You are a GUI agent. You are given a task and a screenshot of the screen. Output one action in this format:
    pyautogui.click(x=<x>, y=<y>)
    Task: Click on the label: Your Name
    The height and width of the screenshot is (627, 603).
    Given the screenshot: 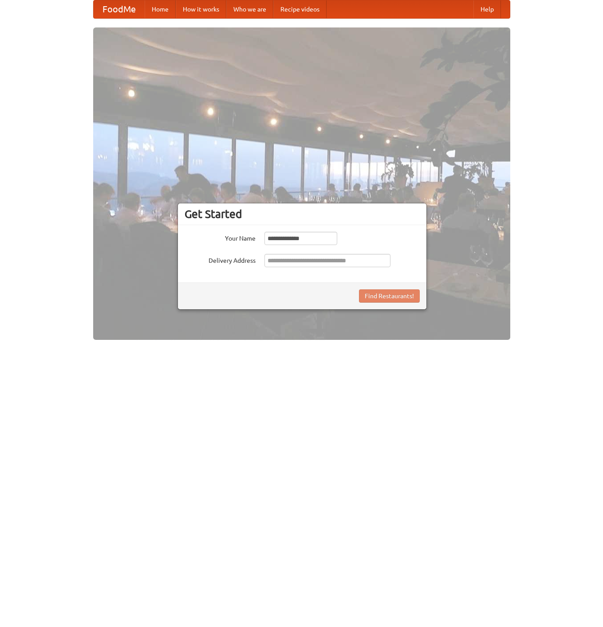 What is the action you would take?
    pyautogui.click(x=220, y=237)
    